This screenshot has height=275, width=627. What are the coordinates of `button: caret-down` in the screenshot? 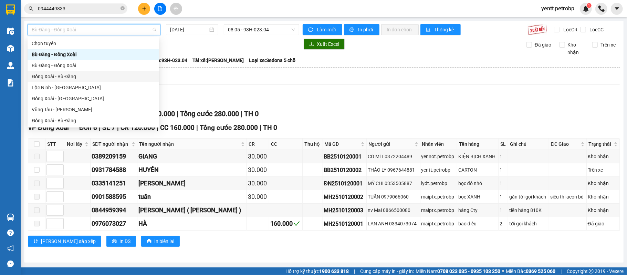 It's located at (617, 9).